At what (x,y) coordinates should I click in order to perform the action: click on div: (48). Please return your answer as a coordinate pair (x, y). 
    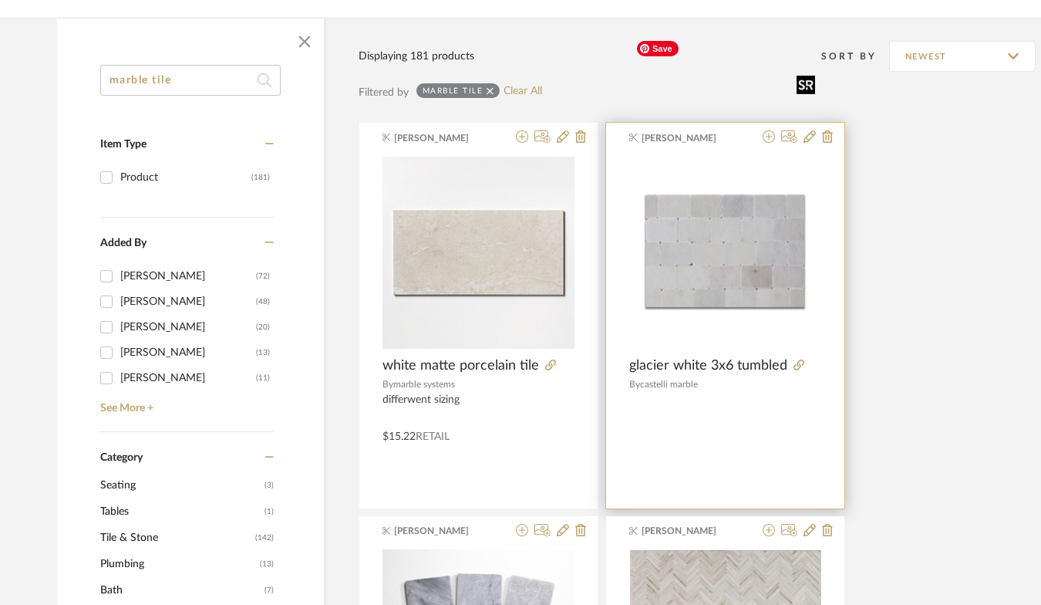
    Looking at the image, I should click on (263, 302).